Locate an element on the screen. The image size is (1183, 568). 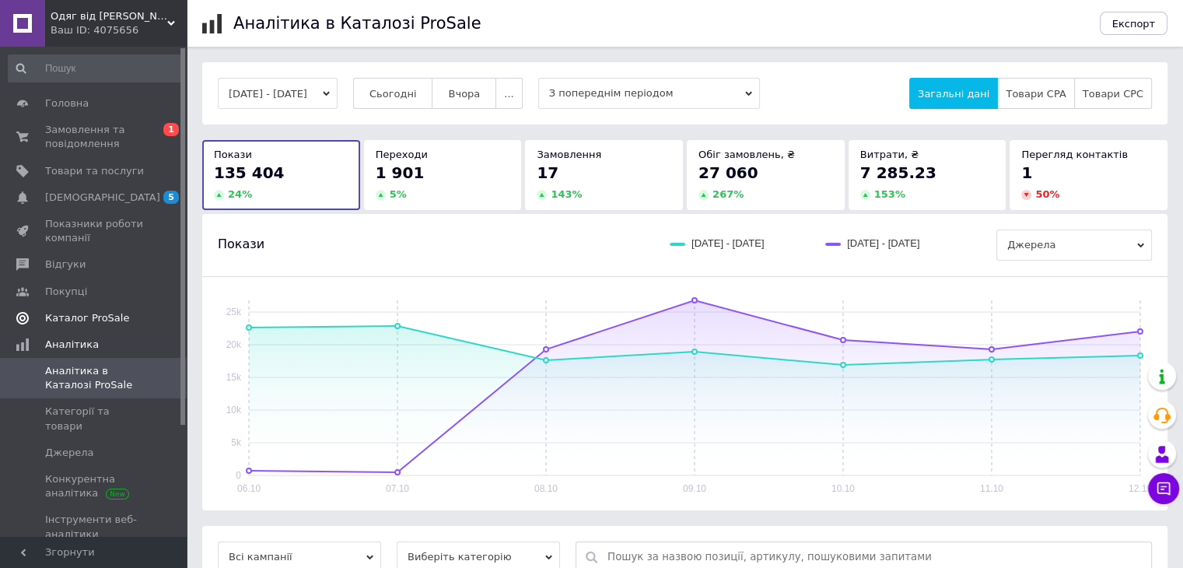
span: Головна is located at coordinates (67, 103).